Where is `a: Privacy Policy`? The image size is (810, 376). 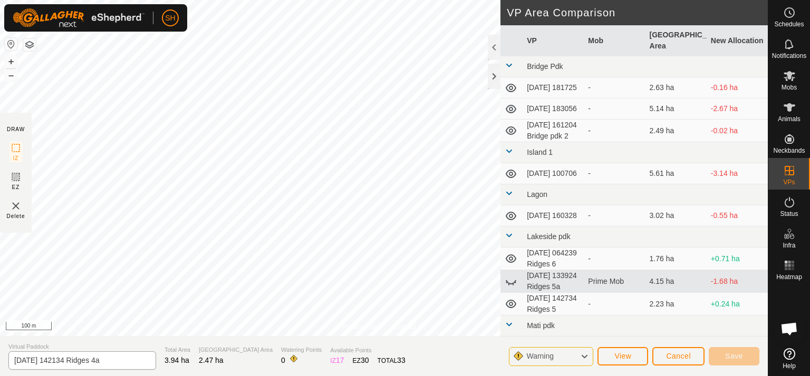
a: Privacy Policy is located at coordinates (362, 327).